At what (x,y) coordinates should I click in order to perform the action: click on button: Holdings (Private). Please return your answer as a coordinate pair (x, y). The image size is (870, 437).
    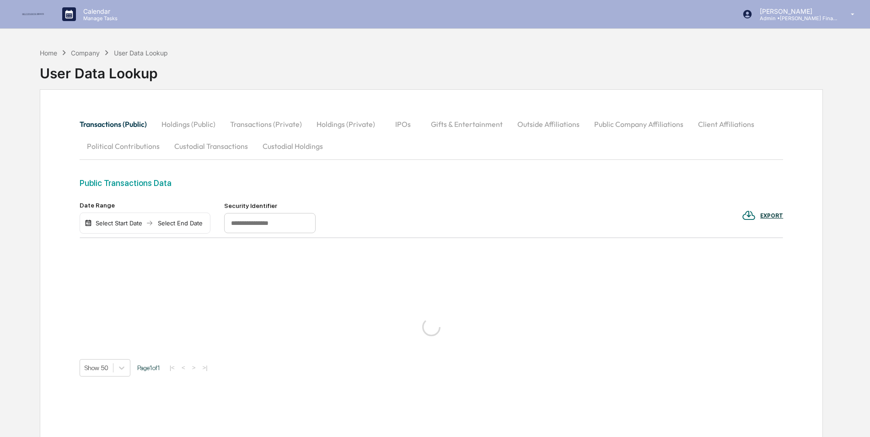
    Looking at the image, I should click on (346, 124).